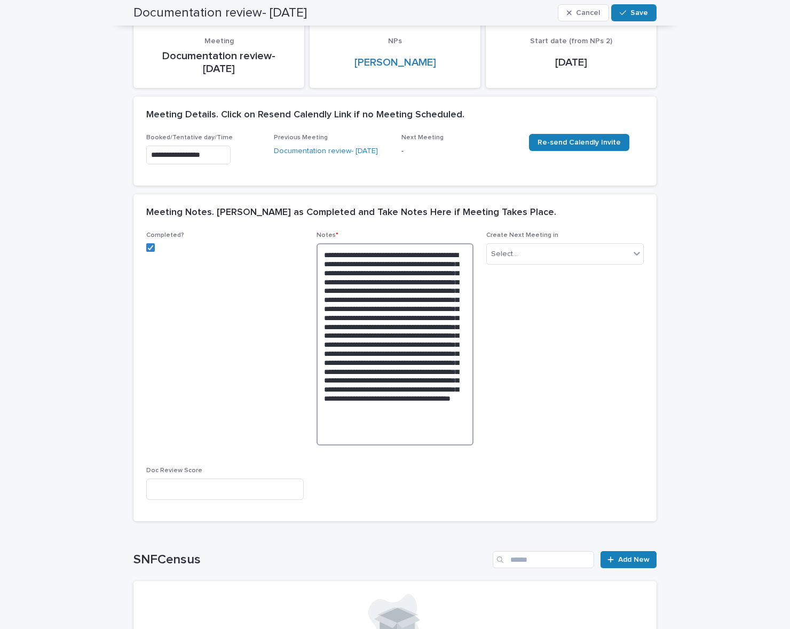 The width and height of the screenshot is (790, 629). What do you see at coordinates (633, 560) in the screenshot?
I see `span: Add New` at bounding box center [633, 560].